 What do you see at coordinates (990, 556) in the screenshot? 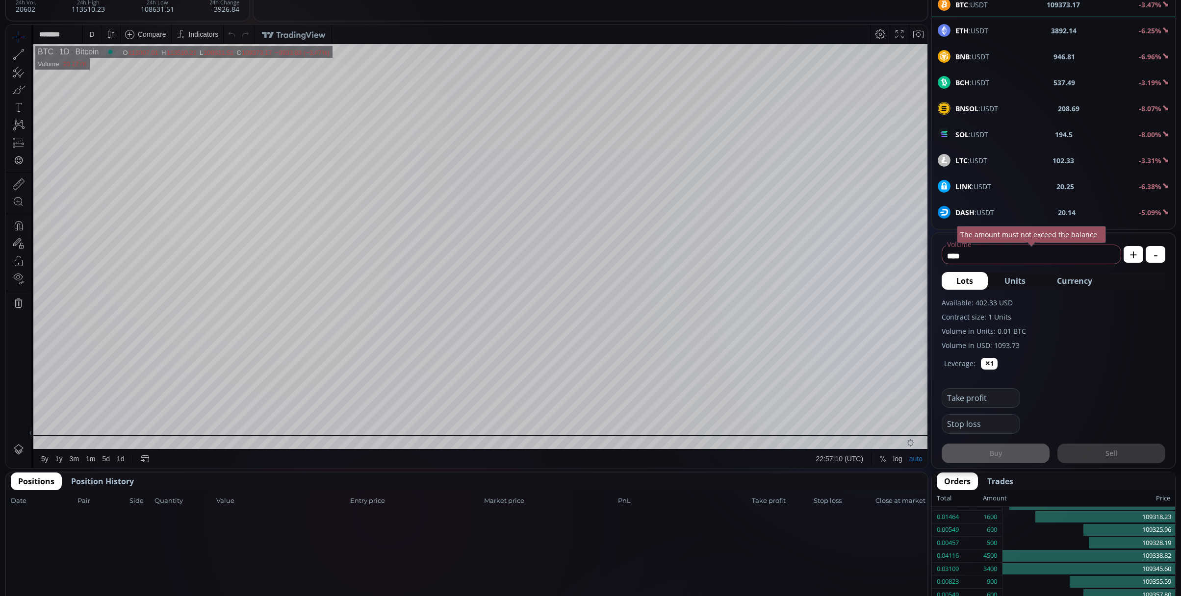
I see `div: 4500` at bounding box center [990, 556].